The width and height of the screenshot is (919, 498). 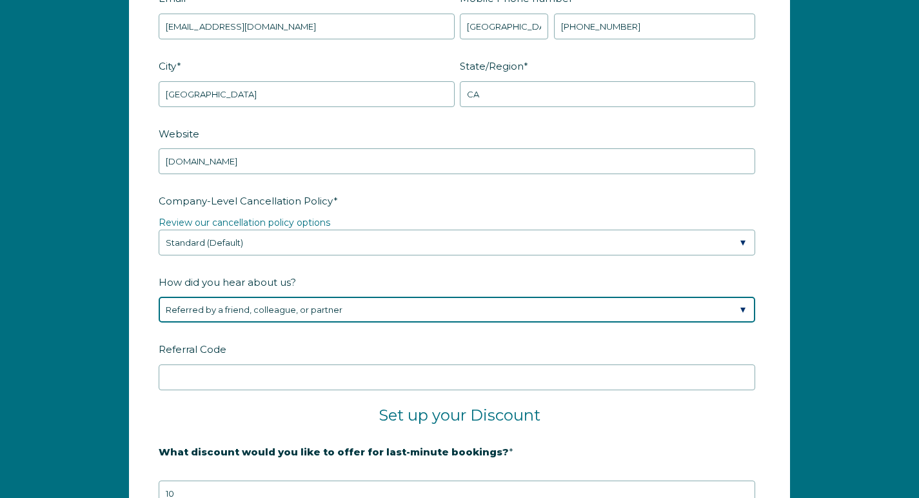 What do you see at coordinates (179, 133) in the screenshot?
I see `span: Website` at bounding box center [179, 133].